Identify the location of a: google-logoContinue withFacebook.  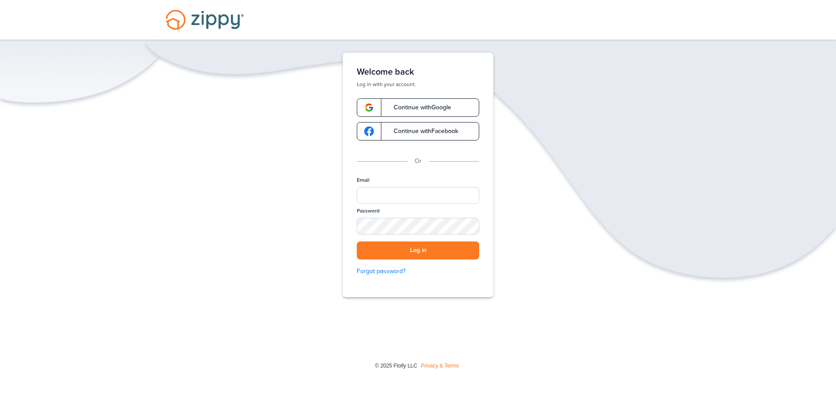
(418, 131).